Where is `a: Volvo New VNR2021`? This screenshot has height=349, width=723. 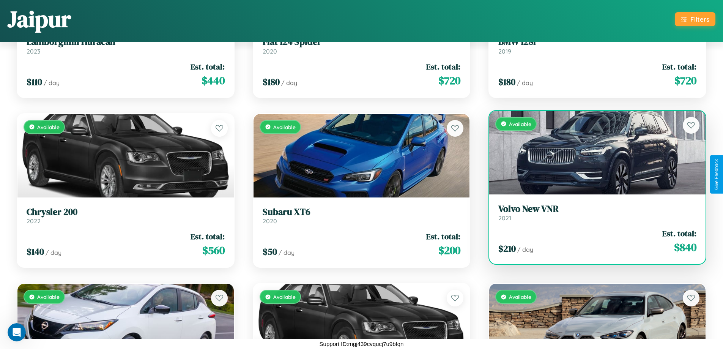
a: Volvo New VNR2021 is located at coordinates (597, 212).